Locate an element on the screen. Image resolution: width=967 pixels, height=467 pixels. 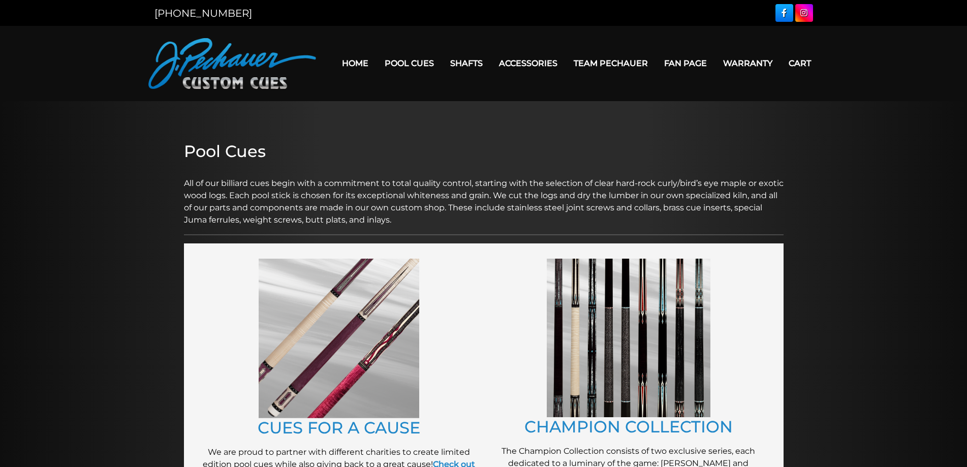
a: Accessories is located at coordinates (528, 63).